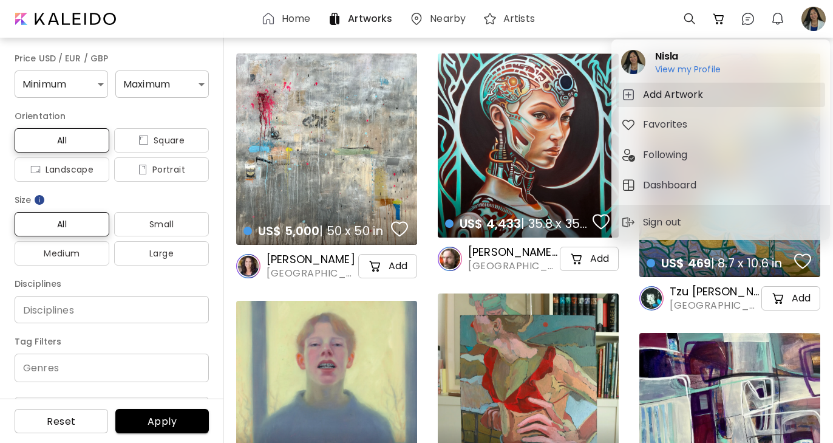  Describe the element at coordinates (653, 222) in the screenshot. I see `button: sign-outSign out` at that location.